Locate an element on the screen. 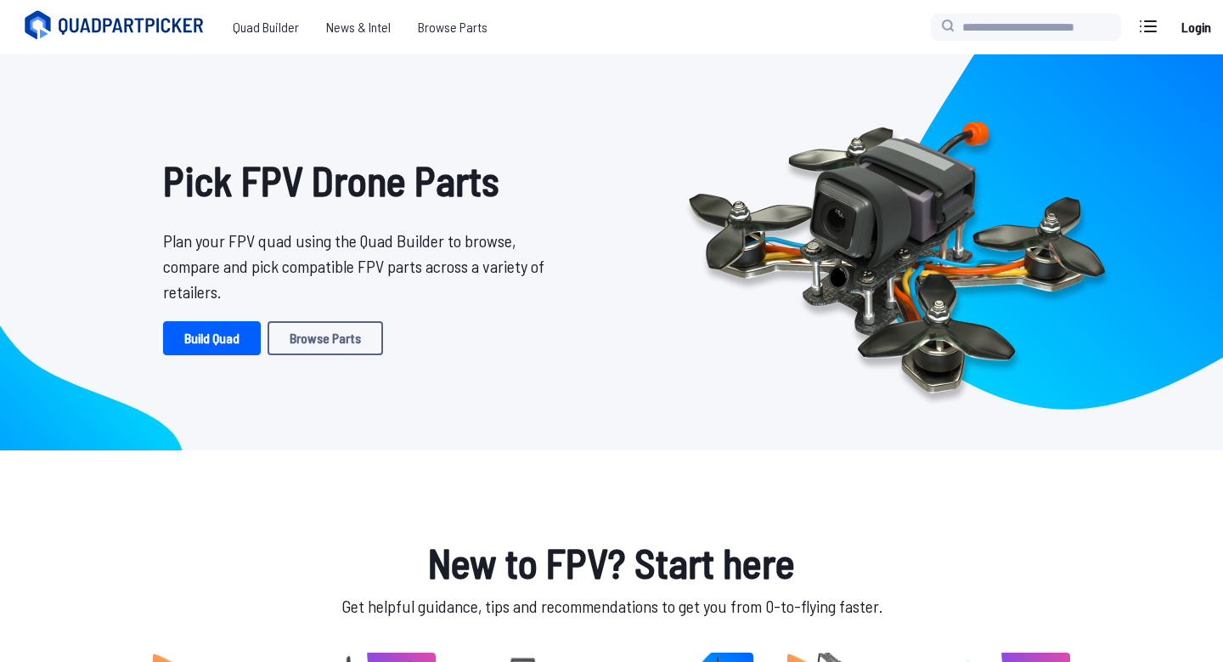  a: Quad Builder is located at coordinates (266, 27).